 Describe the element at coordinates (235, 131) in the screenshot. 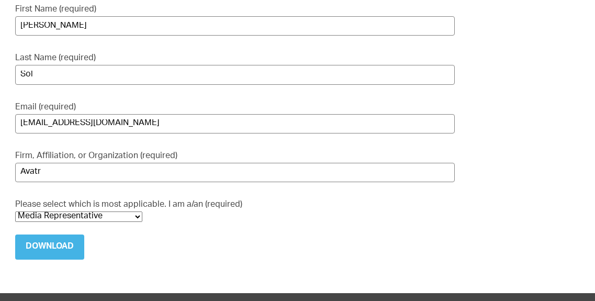

I see `form: Contact form` at that location.